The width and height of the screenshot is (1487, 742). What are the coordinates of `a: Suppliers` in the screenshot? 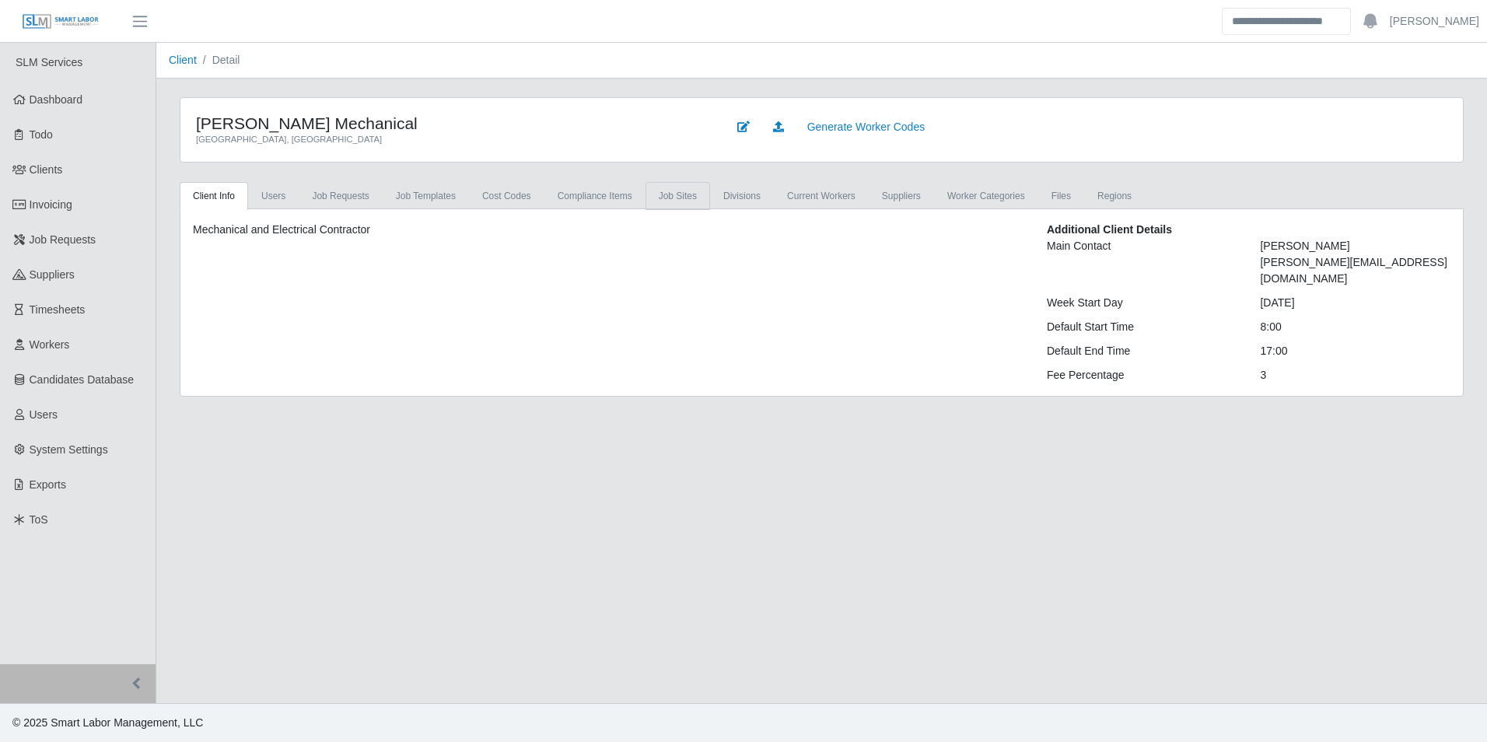 It's located at (902, 196).